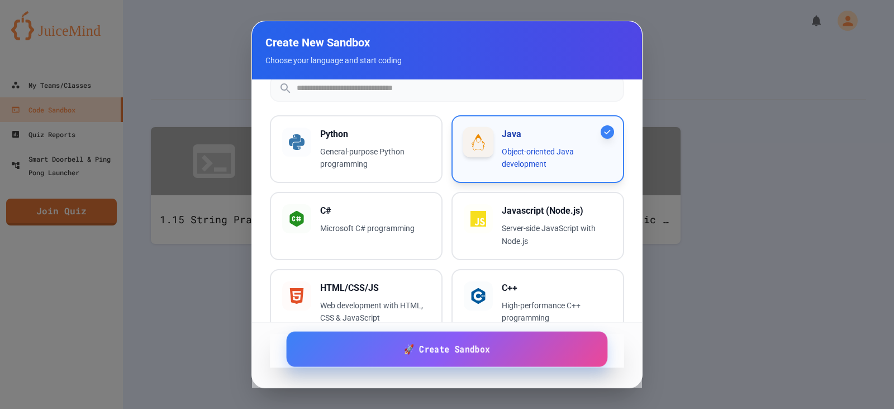 The image size is (894, 409). What do you see at coordinates (375, 228) in the screenshot?
I see `p: Microsoft C# programming` at bounding box center [375, 228].